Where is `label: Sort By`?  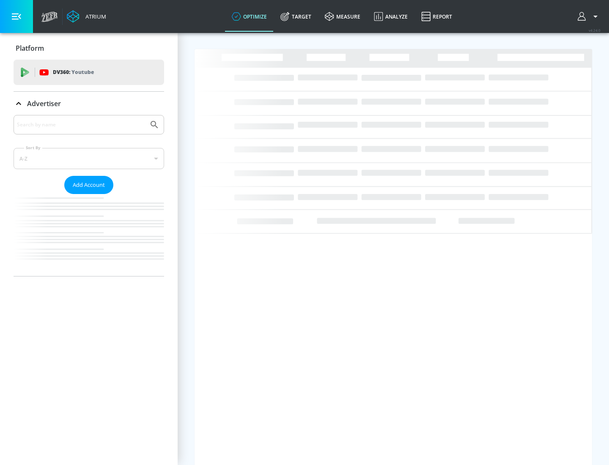
label: Sort By is located at coordinates (33, 148).